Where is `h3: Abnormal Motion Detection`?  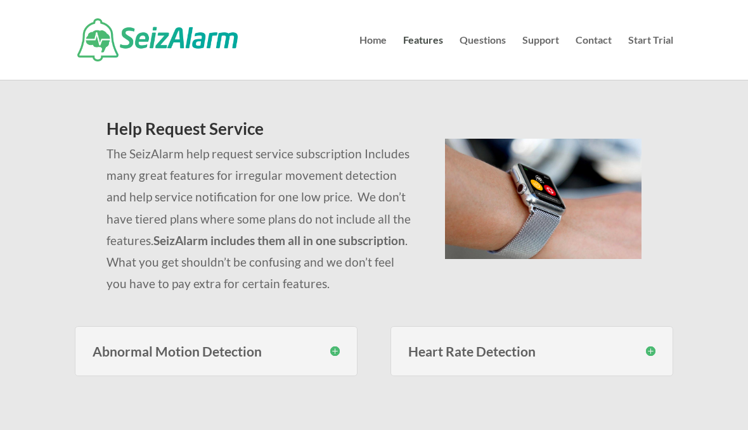
h3: Abnormal Motion Detection is located at coordinates (216, 351).